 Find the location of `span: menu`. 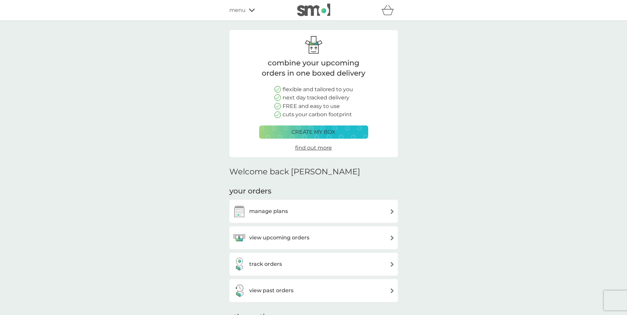

span: menu is located at coordinates (237, 10).